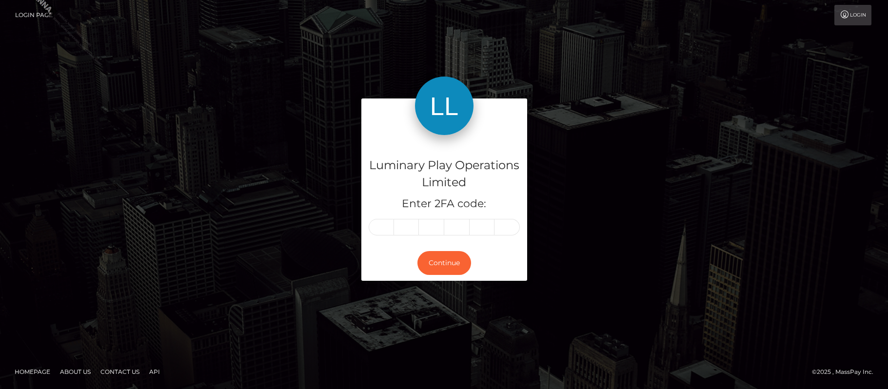 Image resolution: width=888 pixels, height=389 pixels. Describe the element at coordinates (120, 372) in the screenshot. I see `a: Contact Us` at that location.